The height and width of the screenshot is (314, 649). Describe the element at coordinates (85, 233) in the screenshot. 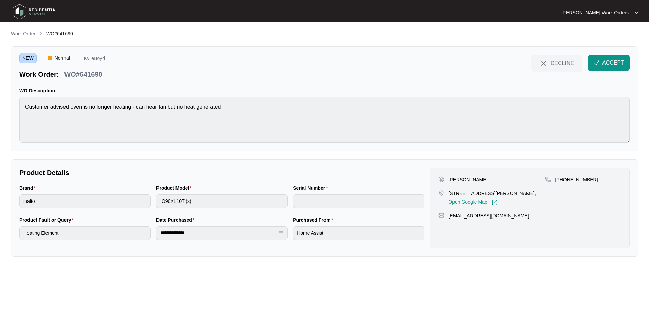

I see `input: Product Fault or Query` at that location.